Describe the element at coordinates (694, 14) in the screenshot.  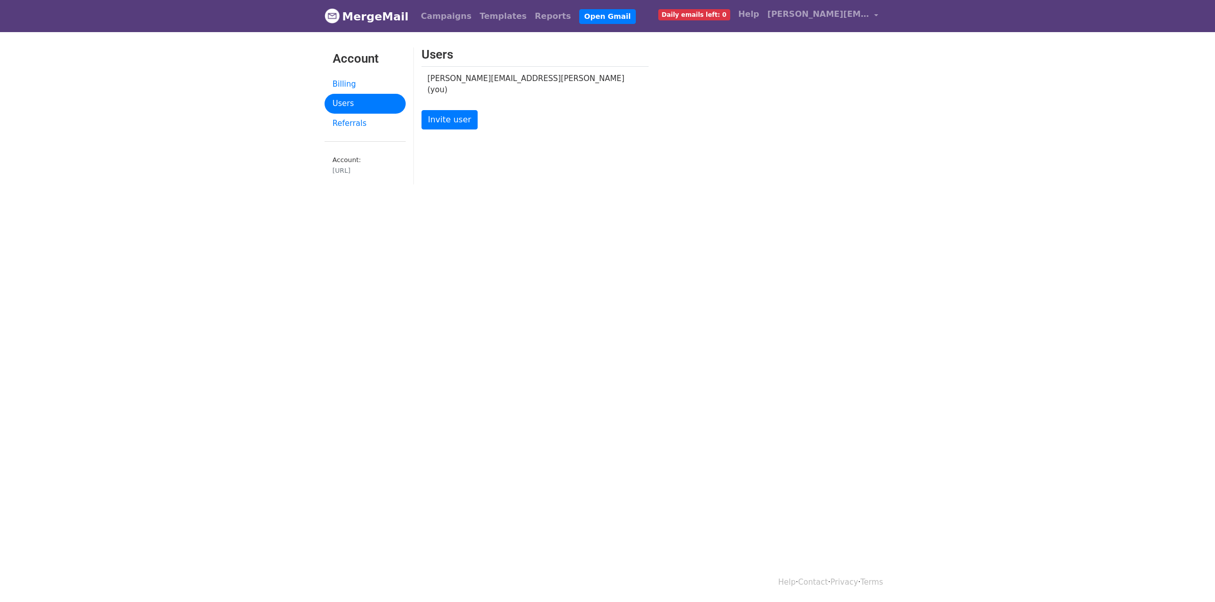
I see `a: Daily emails left: 0` at that location.